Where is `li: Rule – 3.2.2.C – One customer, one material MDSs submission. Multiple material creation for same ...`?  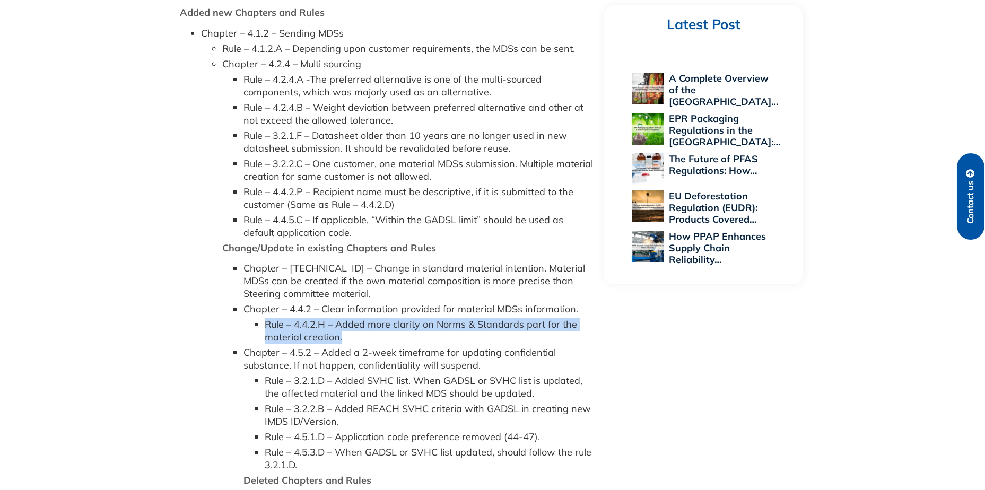
li: Rule – 3.2.2.C – One customer, one material MDSs submission. Multiple material creation for same ... is located at coordinates (419, 170).